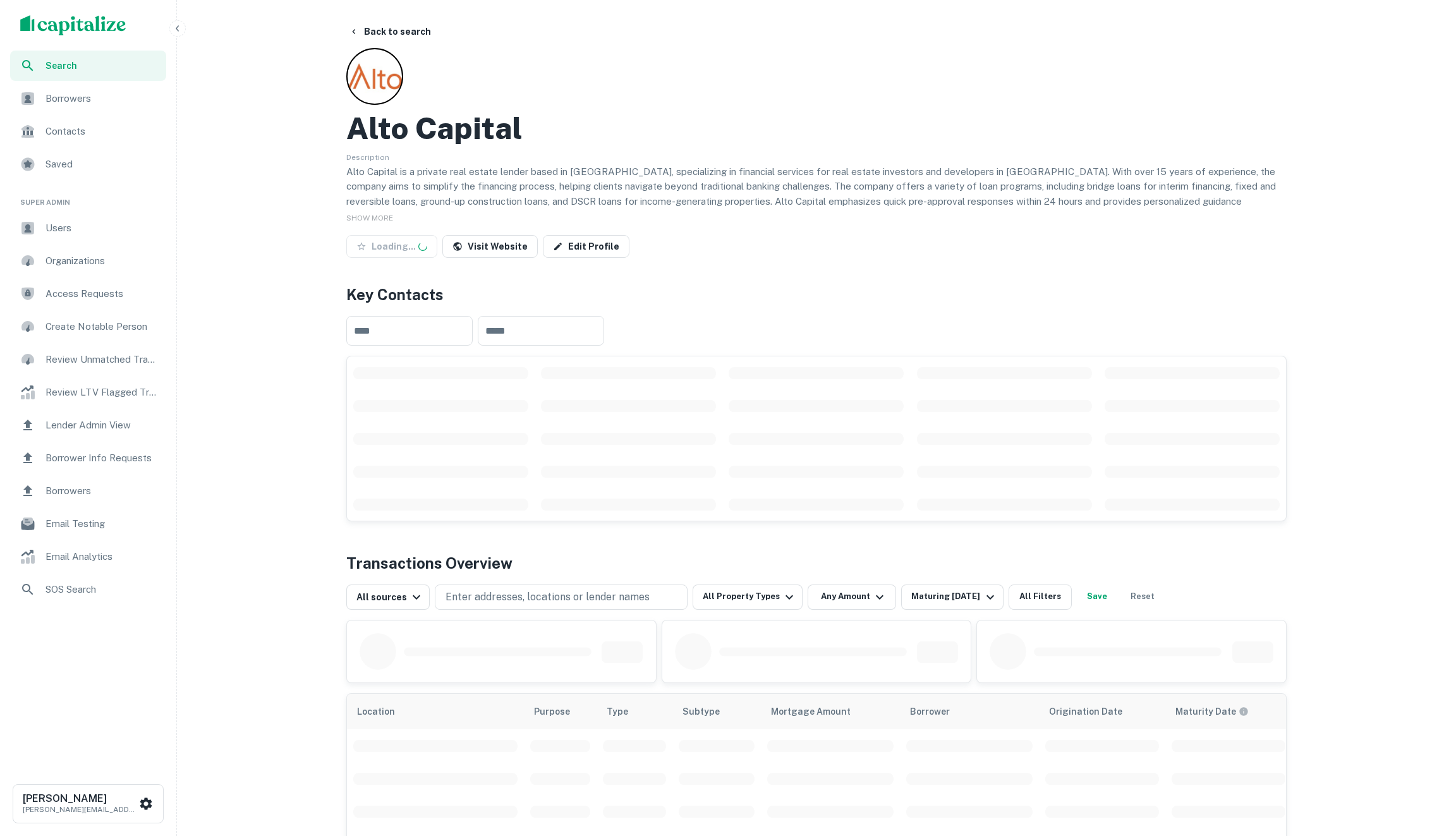  What do you see at coordinates (88, 425) in the screenshot?
I see `div: Lender Admin View` at bounding box center [88, 425].